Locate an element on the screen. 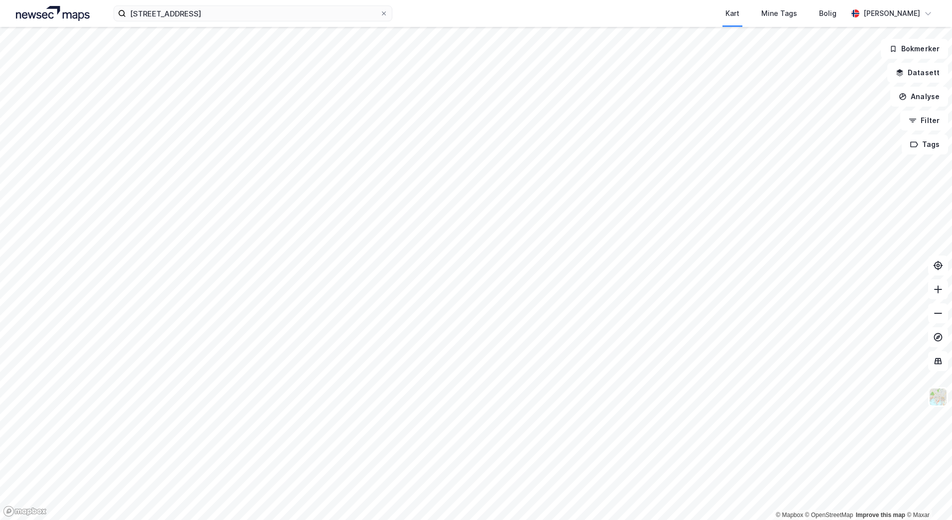 The height and width of the screenshot is (520, 952). button: Tags is located at coordinates (924, 144).